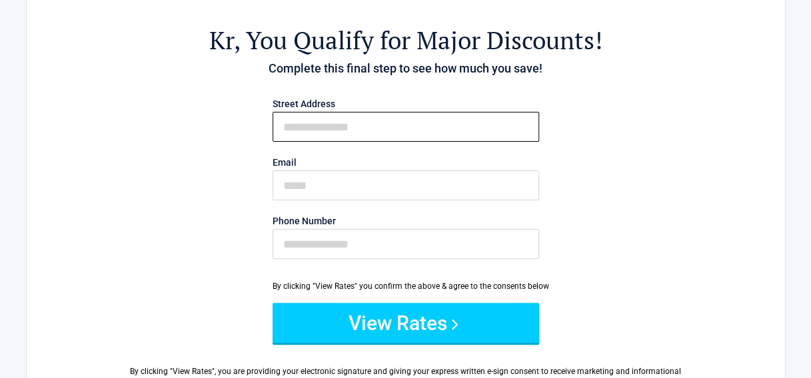  Describe the element at coordinates (221, 40) in the screenshot. I see `span: kr` at that location.